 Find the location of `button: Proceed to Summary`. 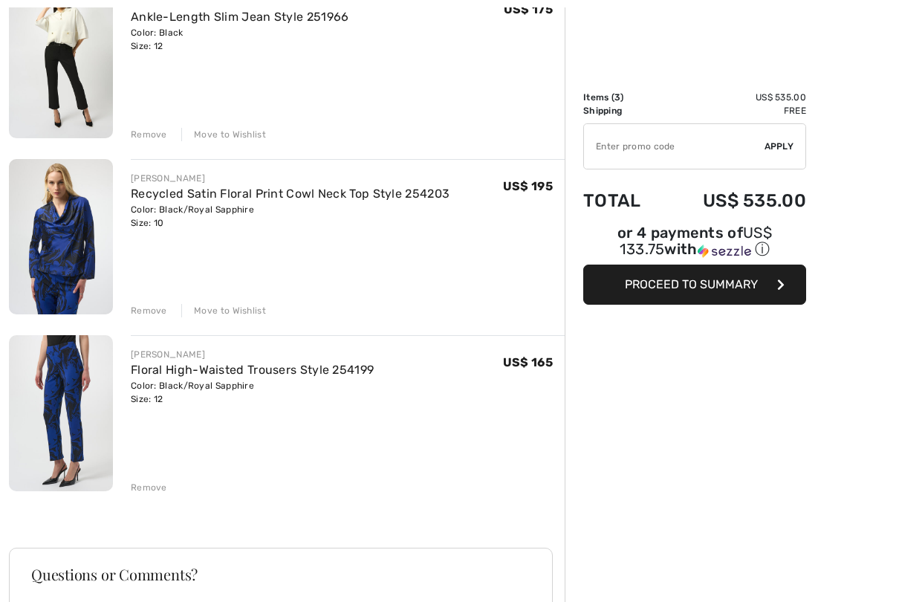

button: Proceed to Summary is located at coordinates (695, 285).